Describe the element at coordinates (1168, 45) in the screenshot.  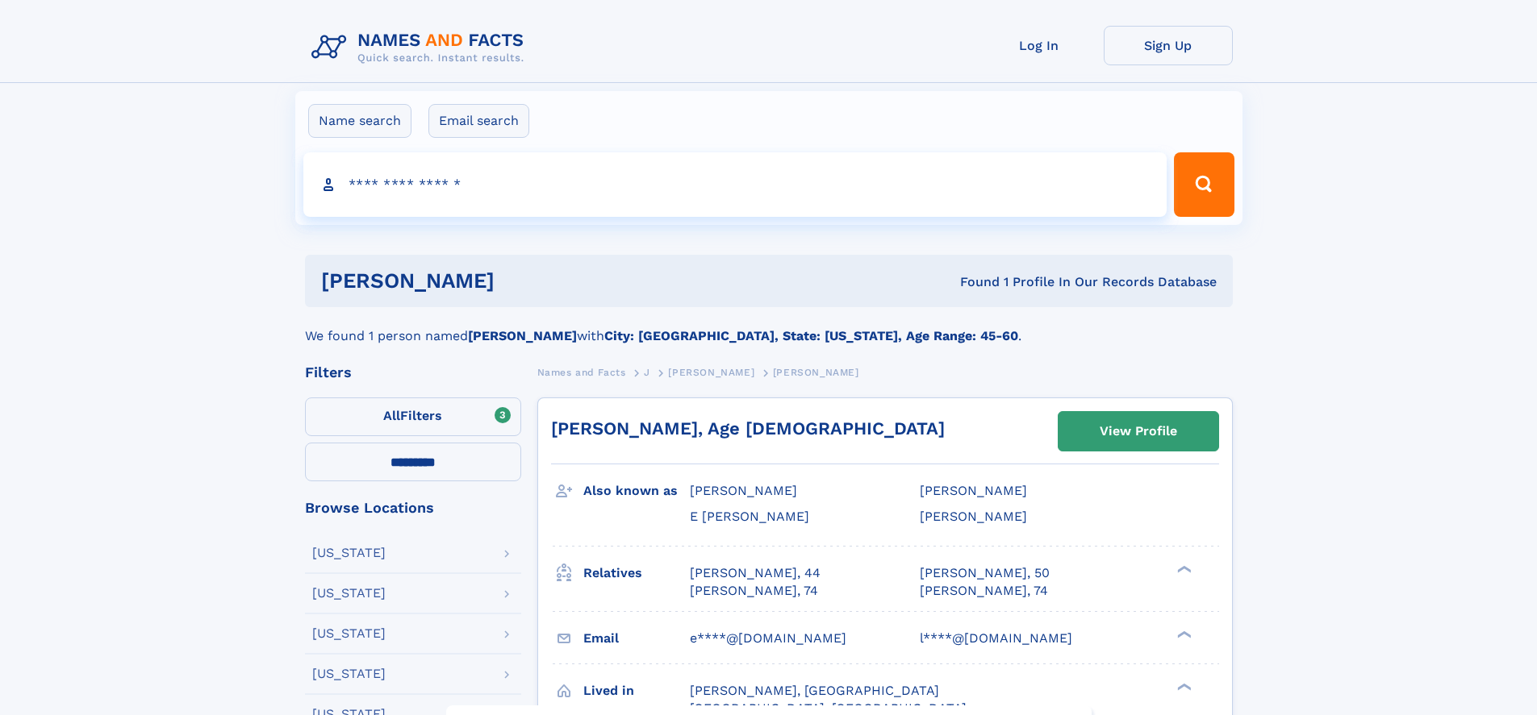
I see `a: Sign Up` at that location.